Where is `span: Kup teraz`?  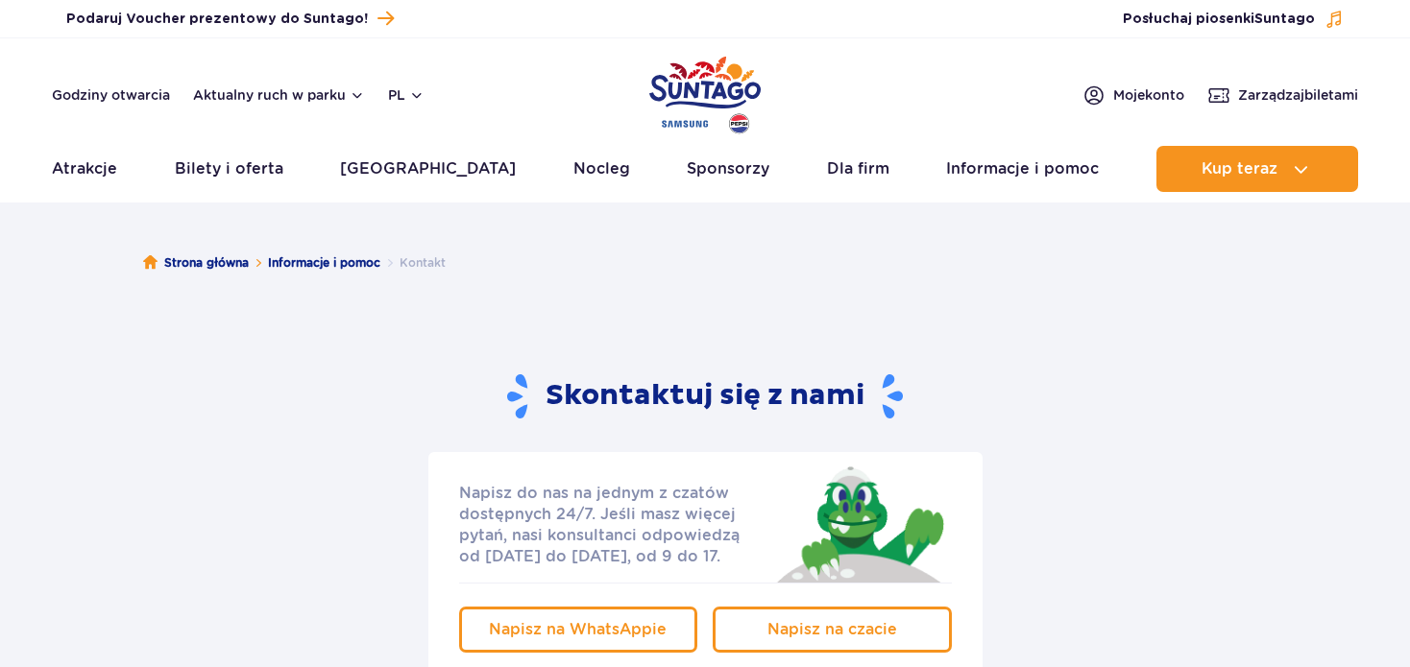
span: Kup teraz is located at coordinates (1239, 169).